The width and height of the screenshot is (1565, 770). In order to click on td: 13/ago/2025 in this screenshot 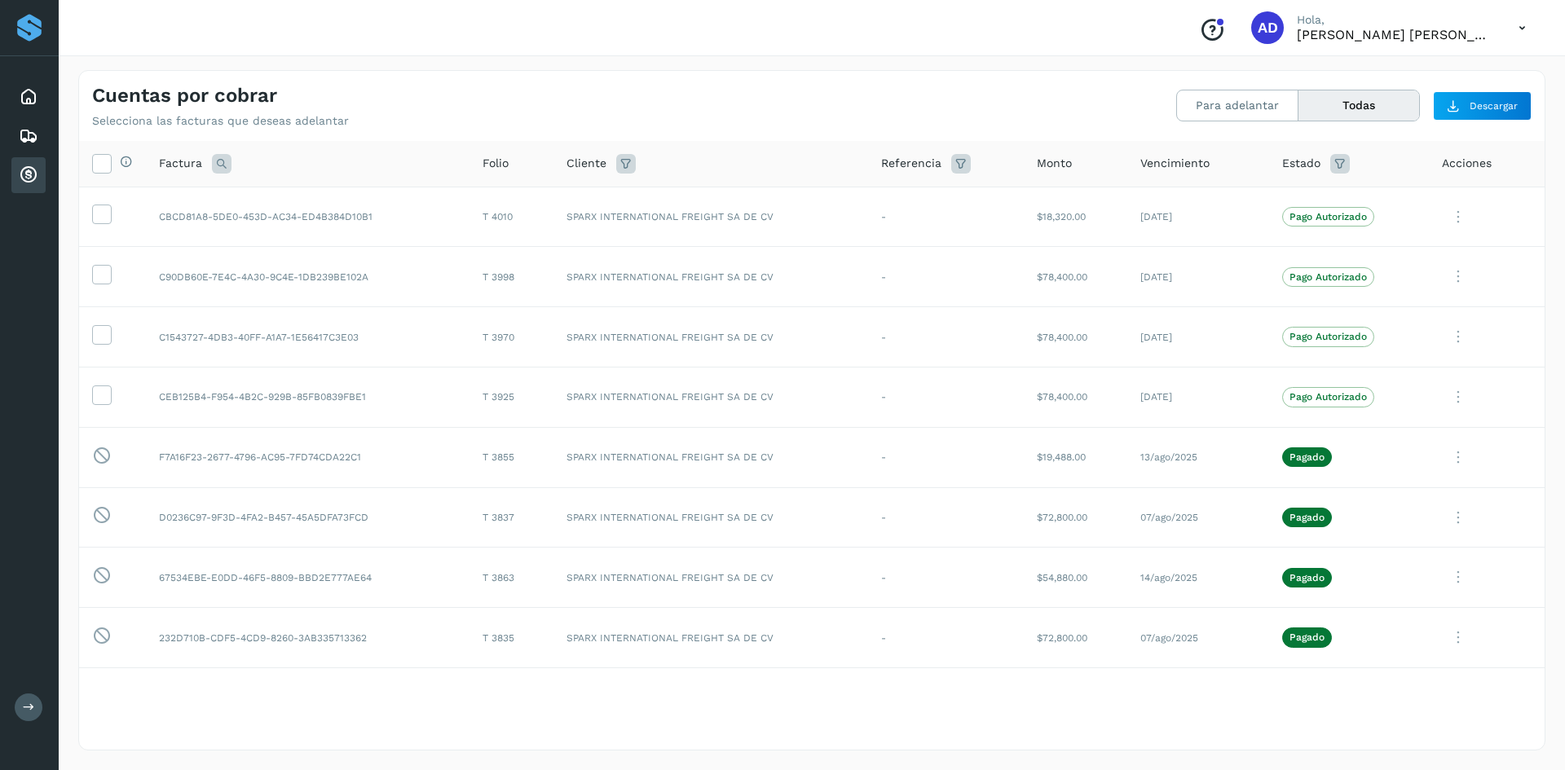, I will do `click(1198, 457)`.